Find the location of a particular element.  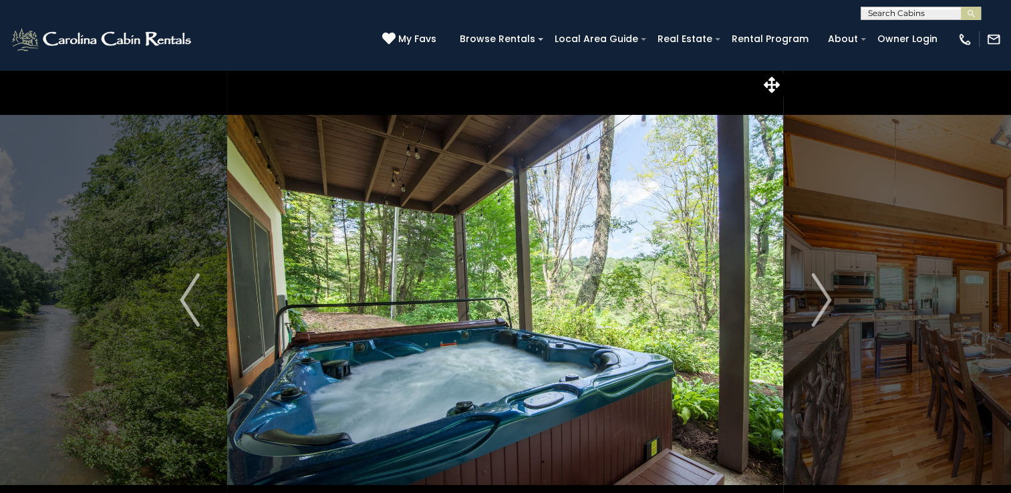

a: My Favs is located at coordinates (411, 39).